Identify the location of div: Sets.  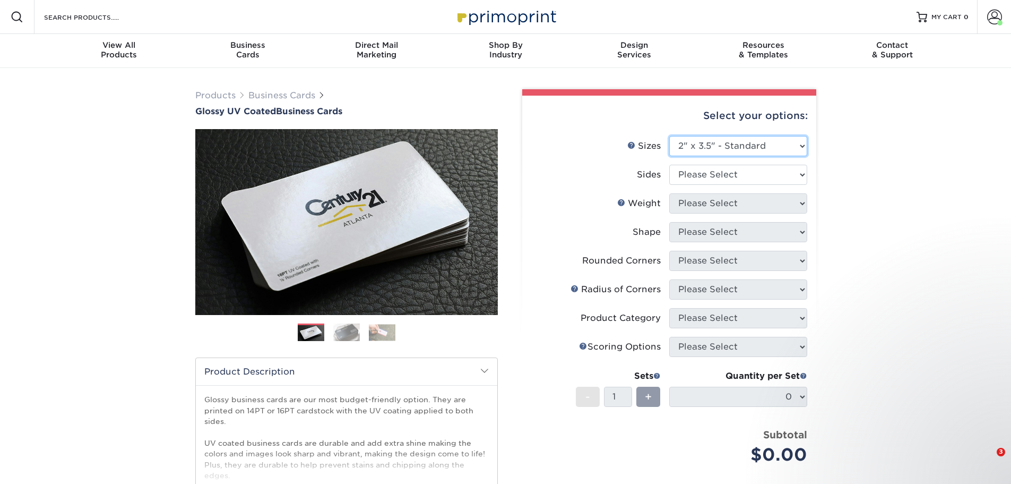
(619, 376).